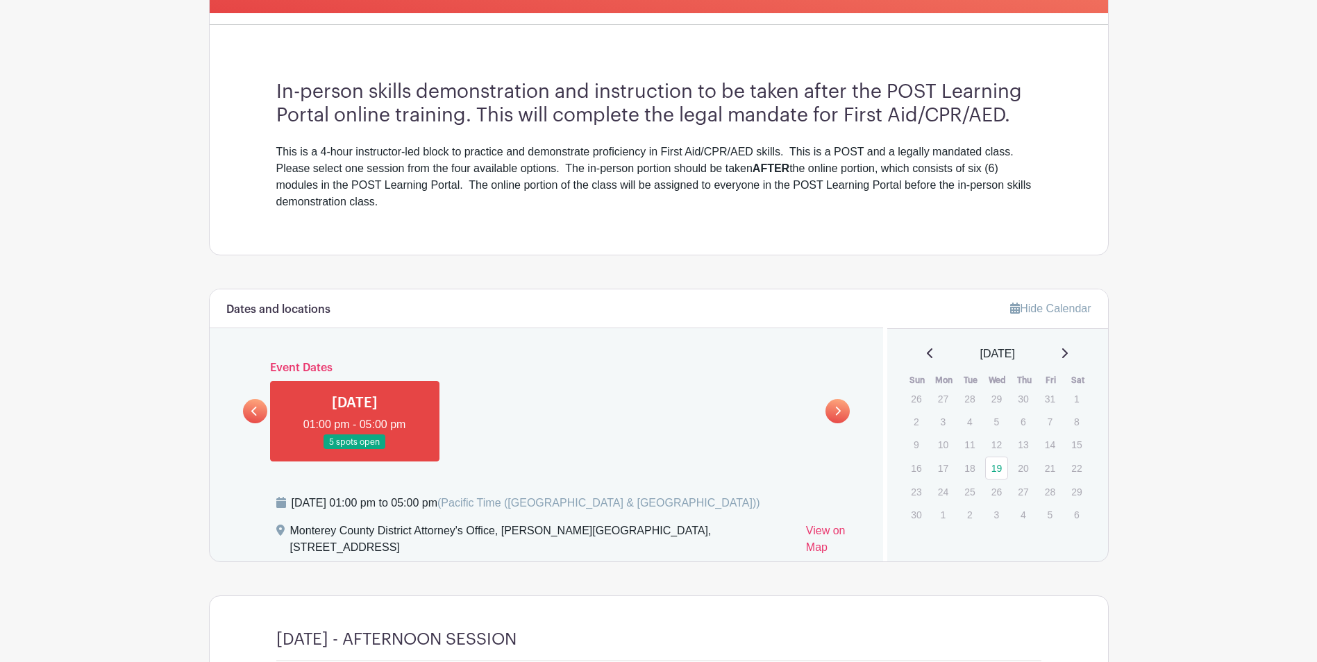 The image size is (1317, 662). I want to click on p: 24, so click(943, 492).